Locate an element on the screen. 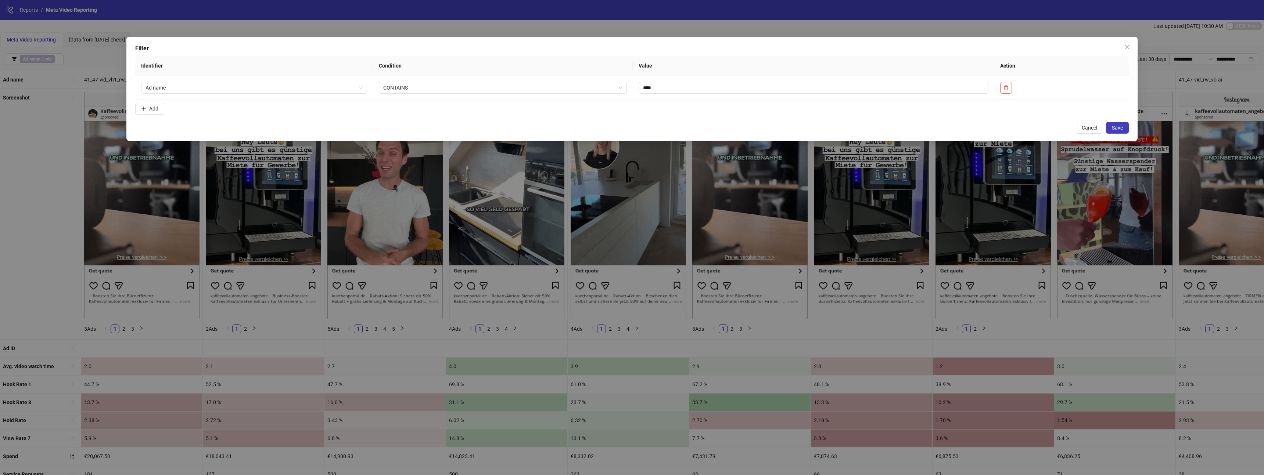  span: CONTAINS is located at coordinates (503, 88).